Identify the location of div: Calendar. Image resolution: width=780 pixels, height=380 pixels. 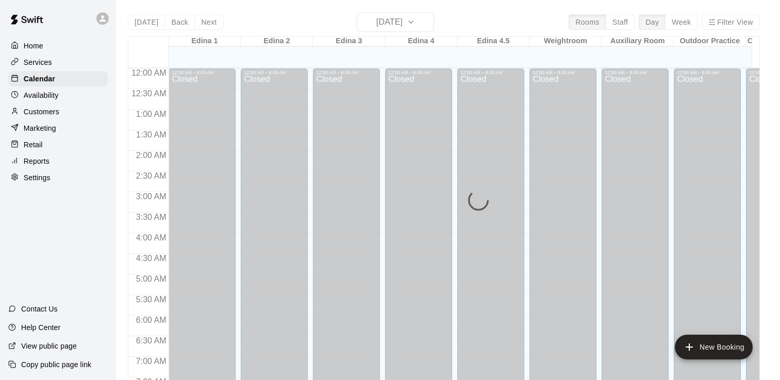
(58, 79).